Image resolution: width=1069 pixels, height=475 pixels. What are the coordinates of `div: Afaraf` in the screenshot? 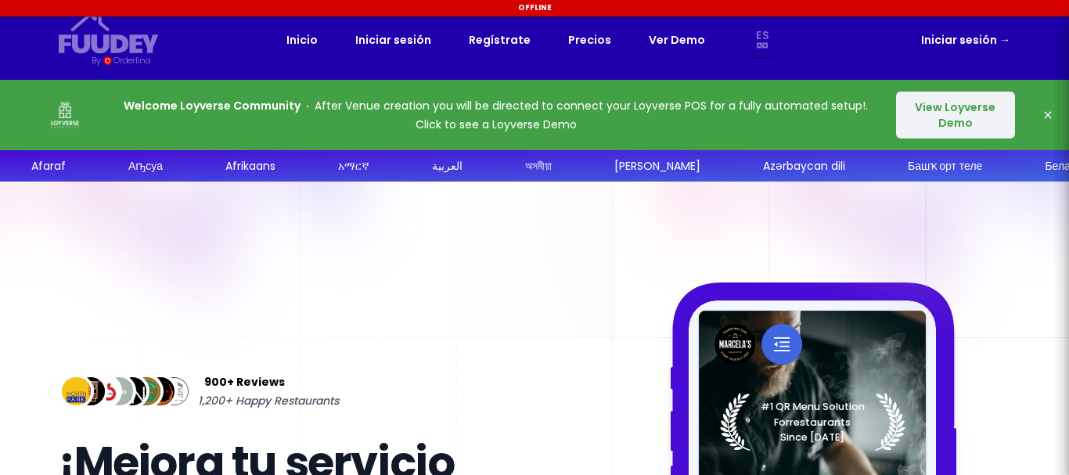 It's located at (49, 166).